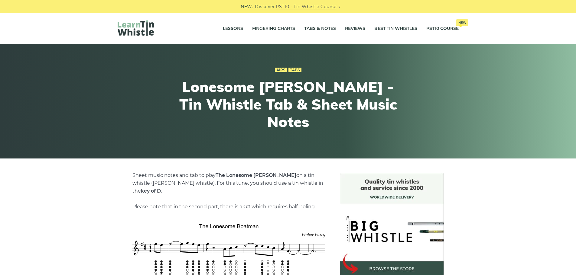 The image size is (576, 275). What do you see at coordinates (355, 29) in the screenshot?
I see `a: Reviews` at bounding box center [355, 29].